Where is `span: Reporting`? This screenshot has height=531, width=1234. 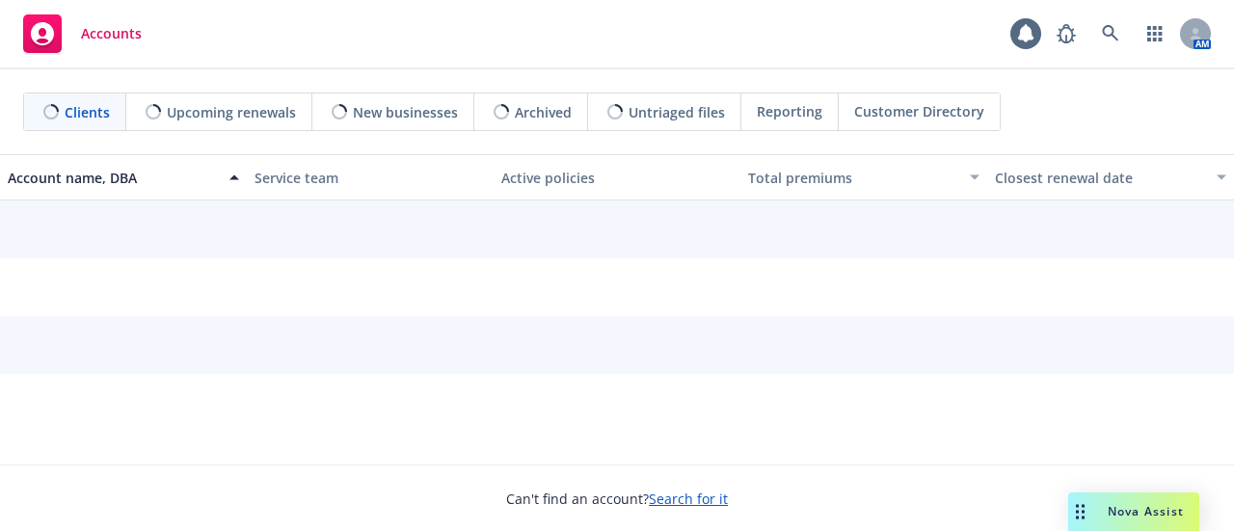
span: Reporting is located at coordinates (790, 111).